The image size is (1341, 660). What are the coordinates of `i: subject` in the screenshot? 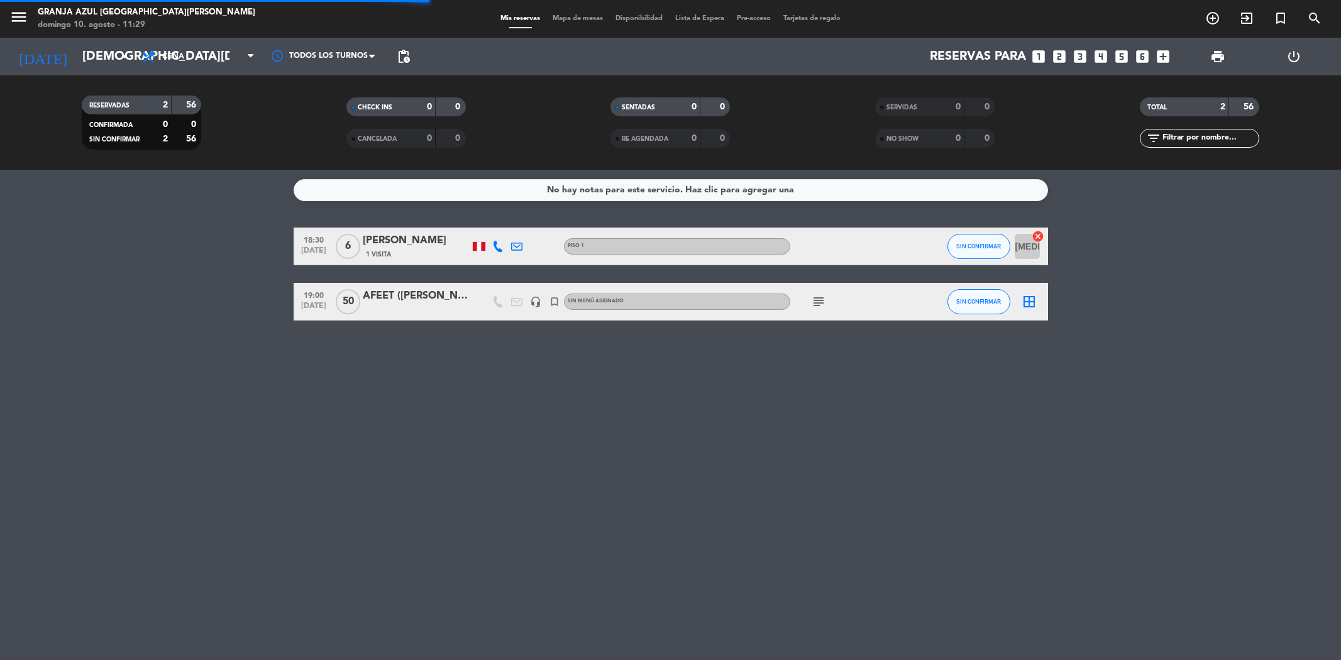 It's located at (819, 302).